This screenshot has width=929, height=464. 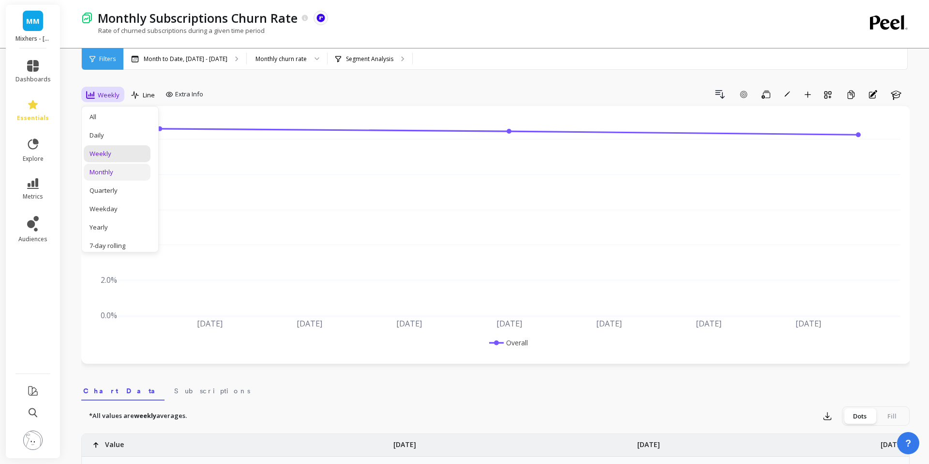 I want to click on p: Monthly Subscriptions Churn Rate, so click(x=197, y=18).